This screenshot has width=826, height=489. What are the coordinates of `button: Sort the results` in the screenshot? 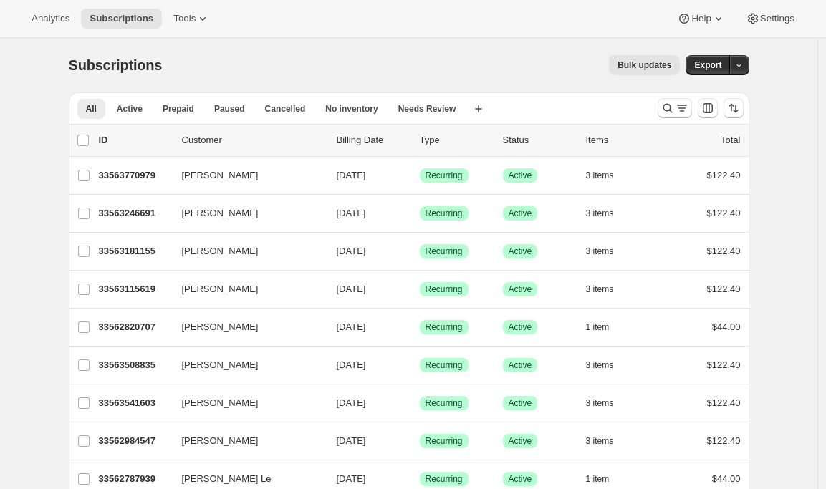 It's located at (734, 108).